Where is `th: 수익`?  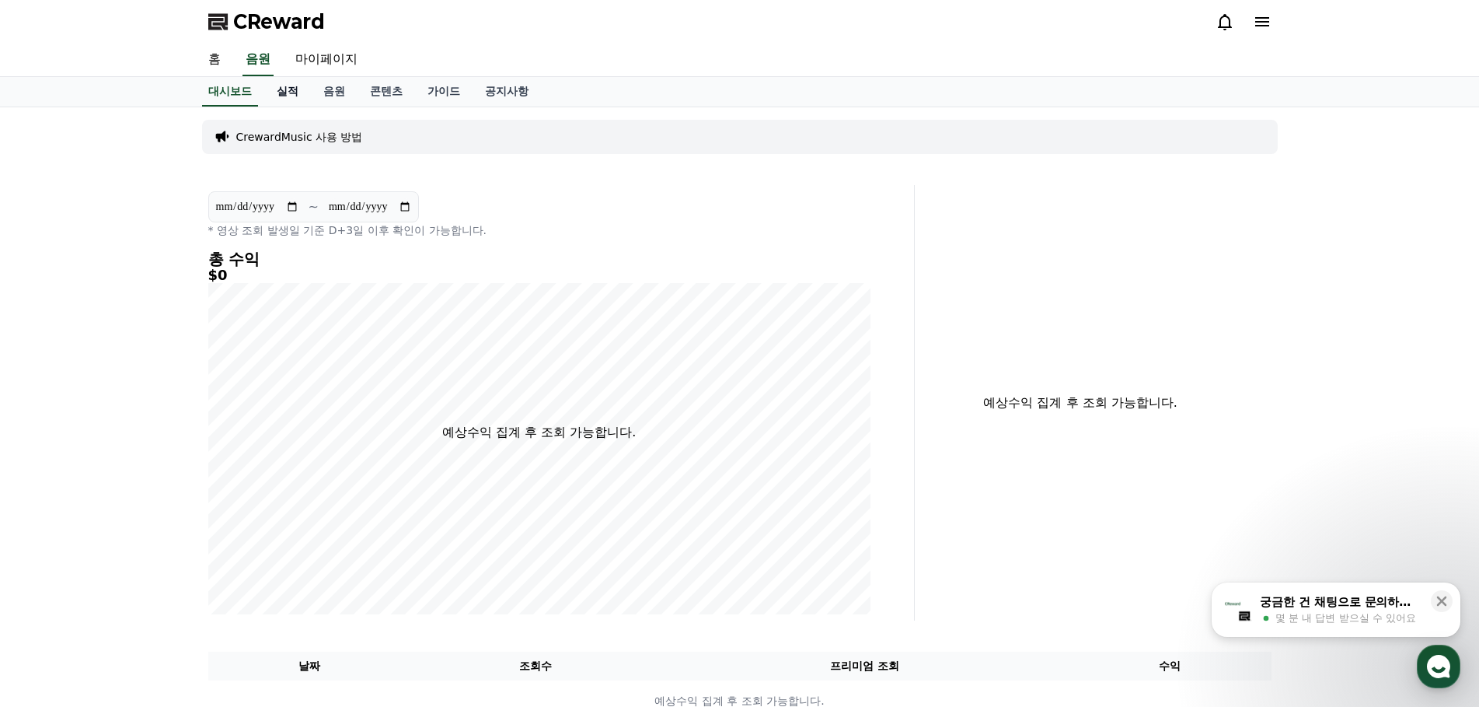
th: 수익 is located at coordinates (1170, 665).